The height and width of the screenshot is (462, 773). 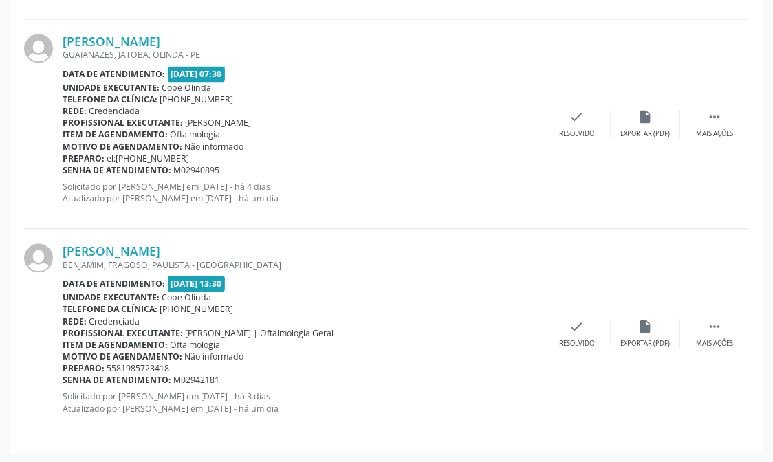 I want to click on span: M02942181, so click(x=197, y=379).